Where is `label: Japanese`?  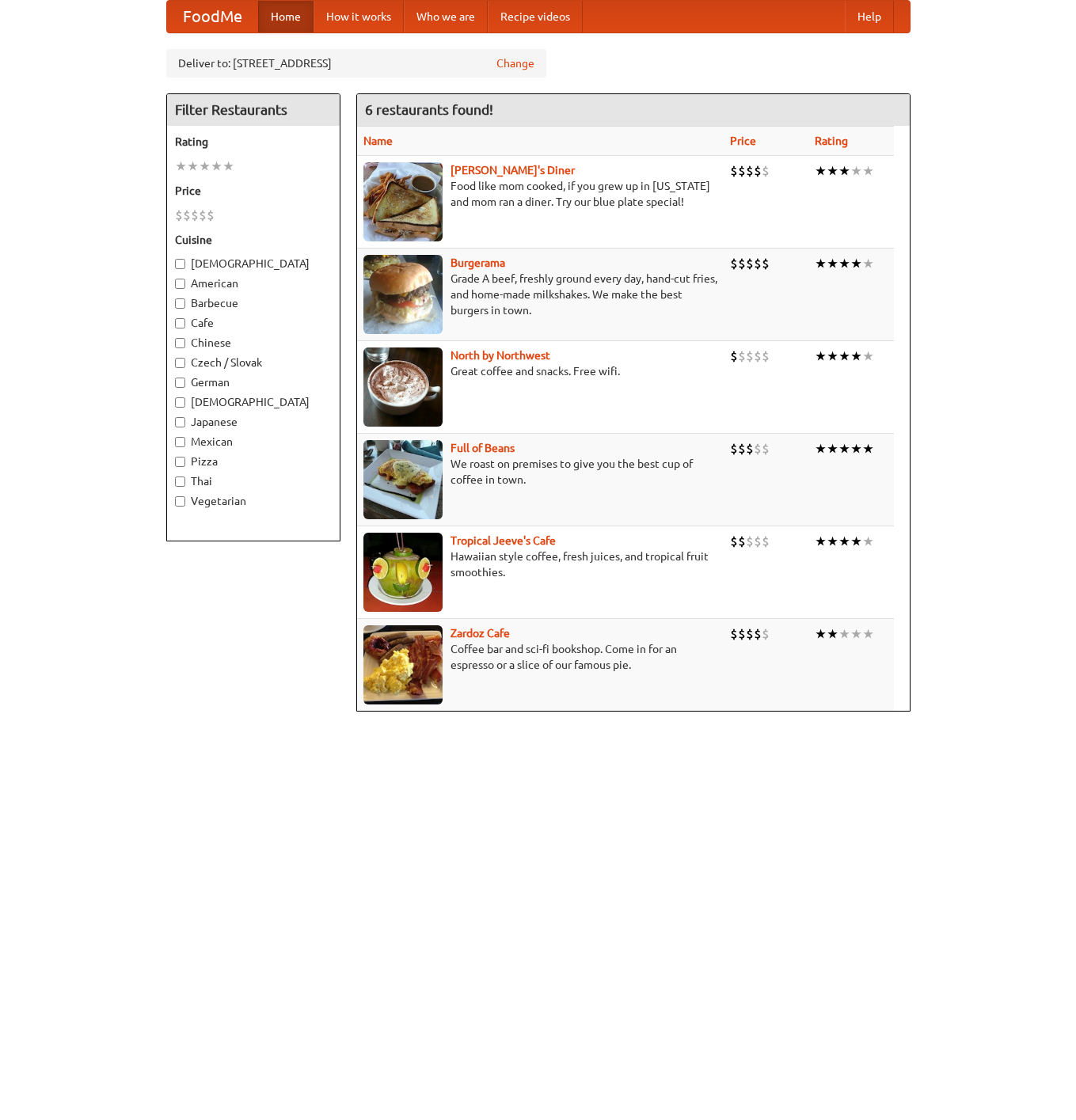 label: Japanese is located at coordinates (254, 422).